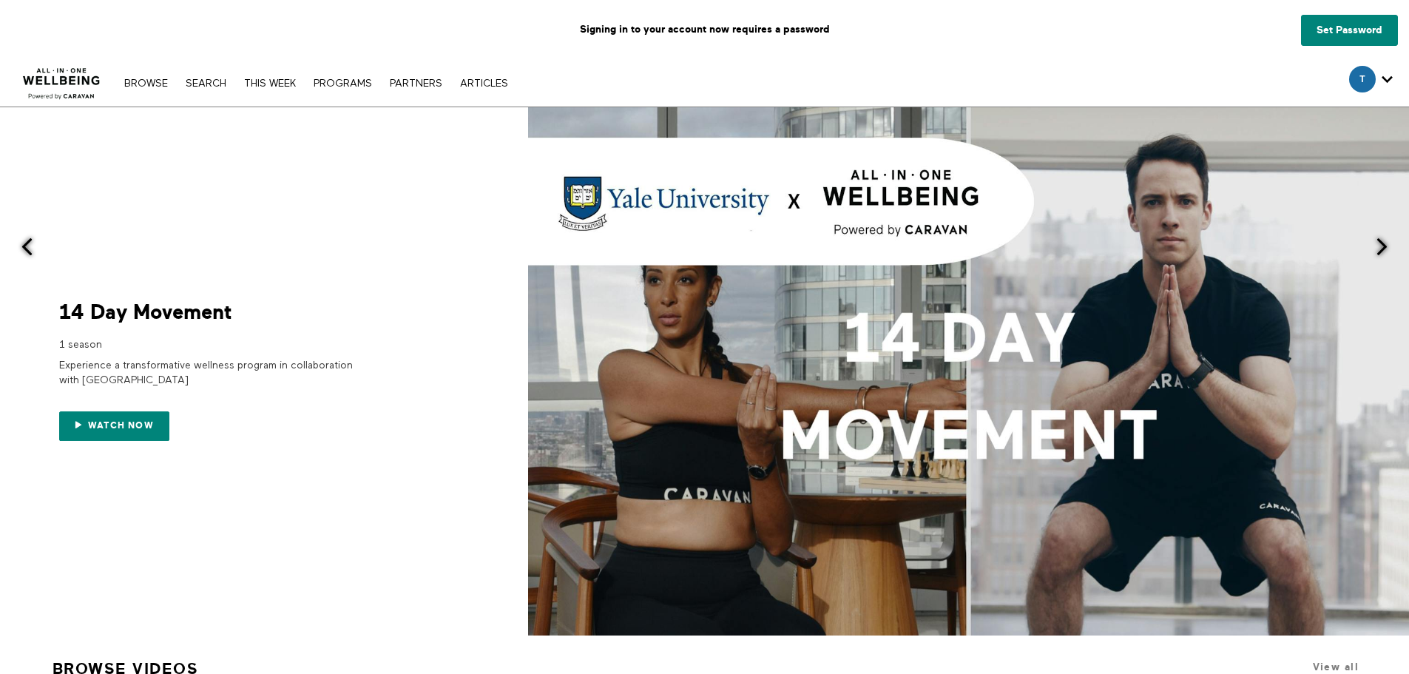  What do you see at coordinates (270, 84) in the screenshot?
I see `a: THIS WEEK` at bounding box center [270, 84].